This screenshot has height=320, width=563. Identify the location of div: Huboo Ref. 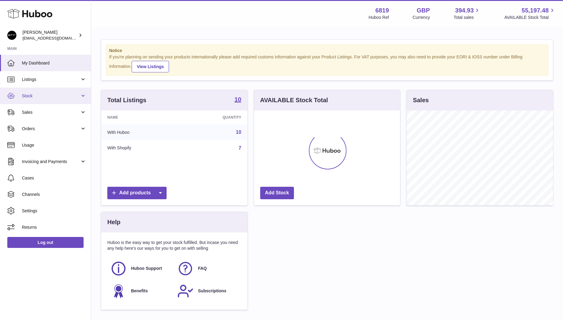
(379, 17).